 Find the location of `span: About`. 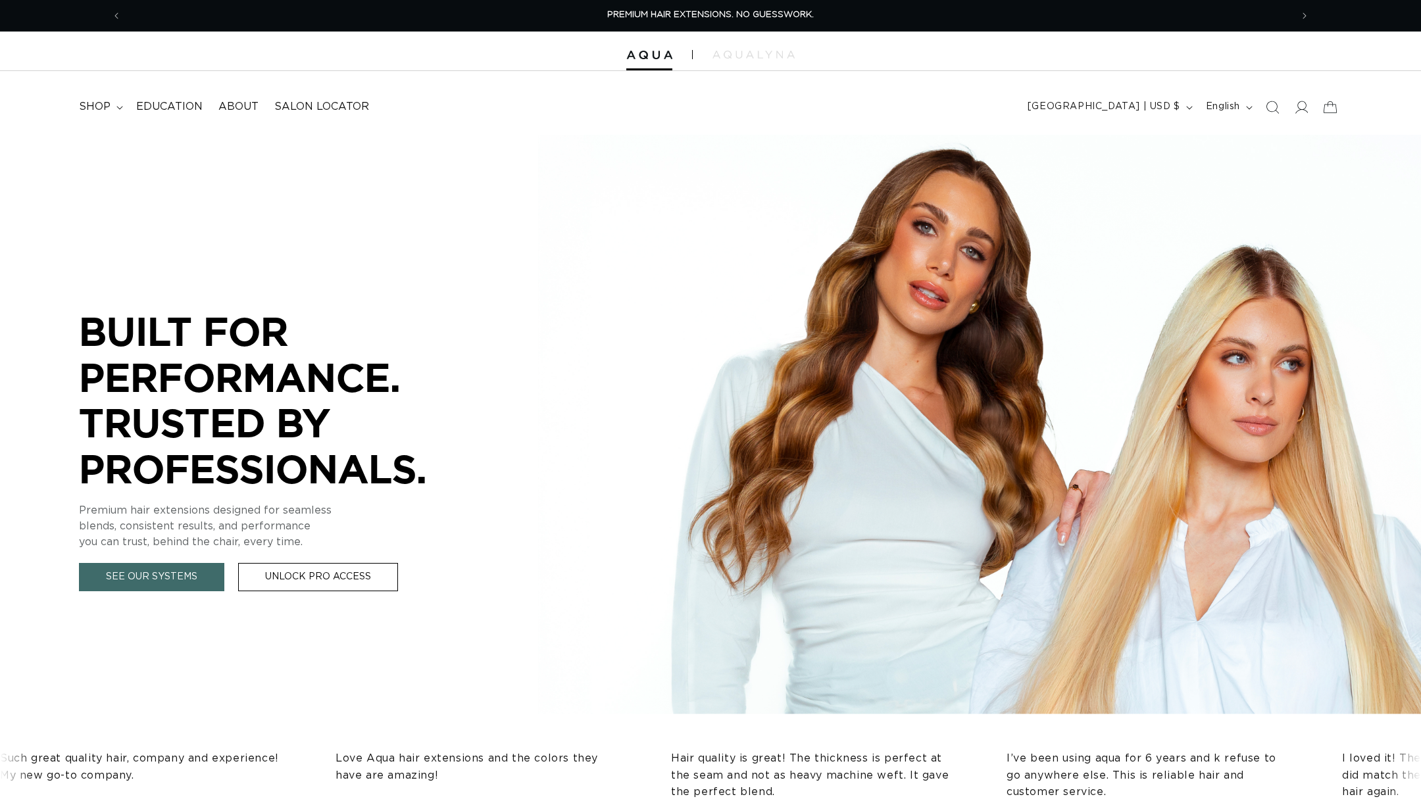

span: About is located at coordinates (238, 107).